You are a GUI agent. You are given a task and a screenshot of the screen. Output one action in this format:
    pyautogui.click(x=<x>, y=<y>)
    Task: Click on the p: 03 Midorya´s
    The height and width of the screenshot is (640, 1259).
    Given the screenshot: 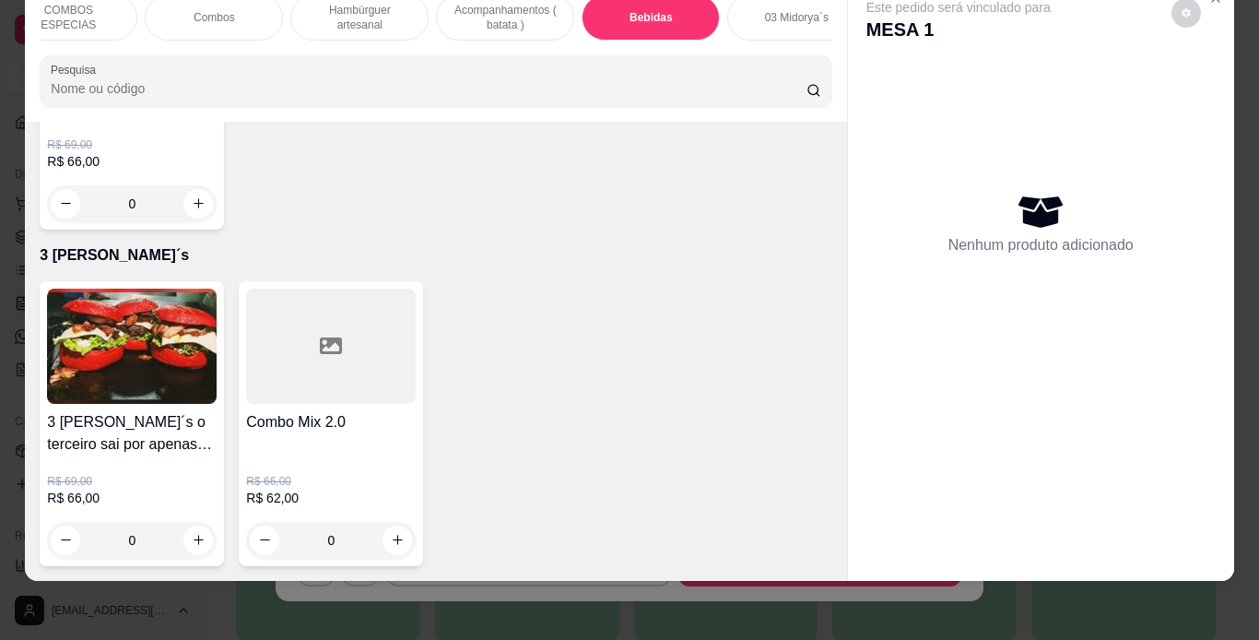 What is the action you would take?
    pyautogui.click(x=797, y=18)
    